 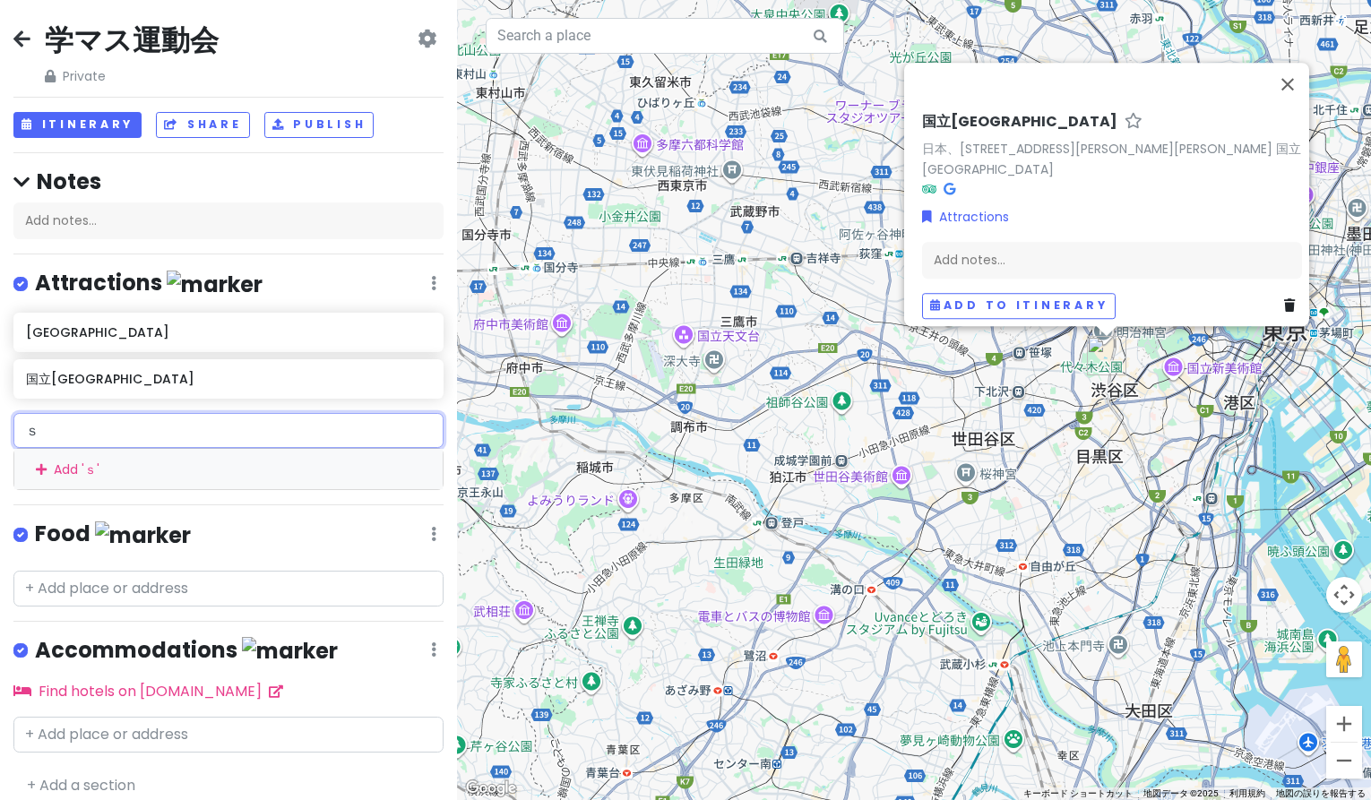 What do you see at coordinates (203, 125) in the screenshot?
I see `button: Share` at bounding box center [203, 125].